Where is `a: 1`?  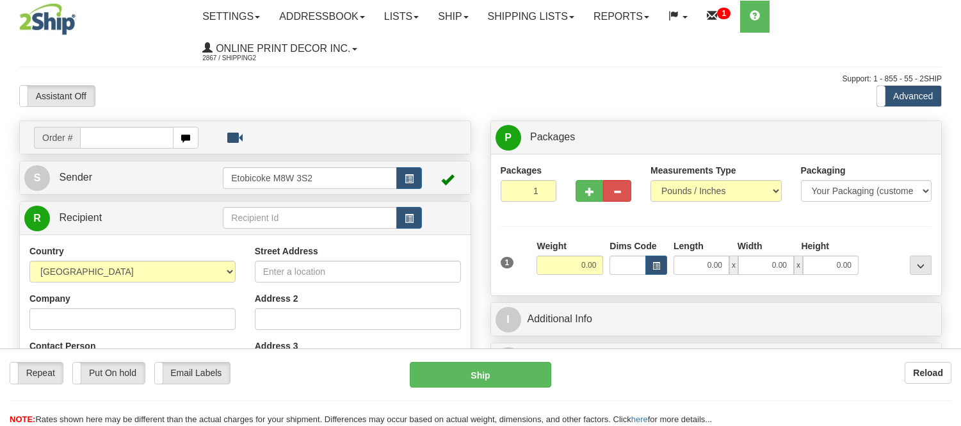
a: 1 is located at coordinates (718, 17).